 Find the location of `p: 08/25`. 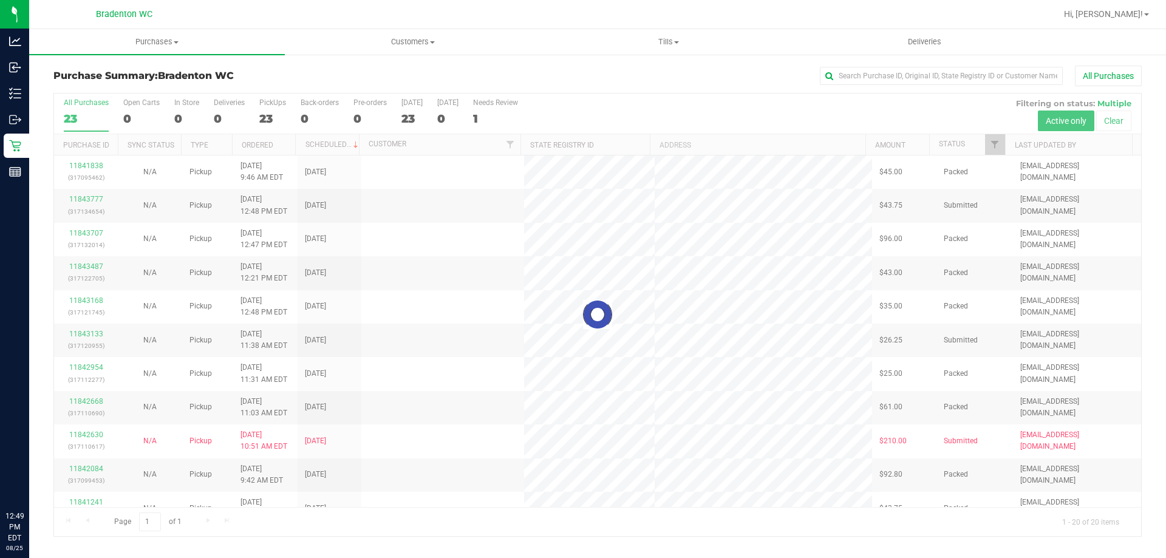

p: 08/25 is located at coordinates (15, 548).